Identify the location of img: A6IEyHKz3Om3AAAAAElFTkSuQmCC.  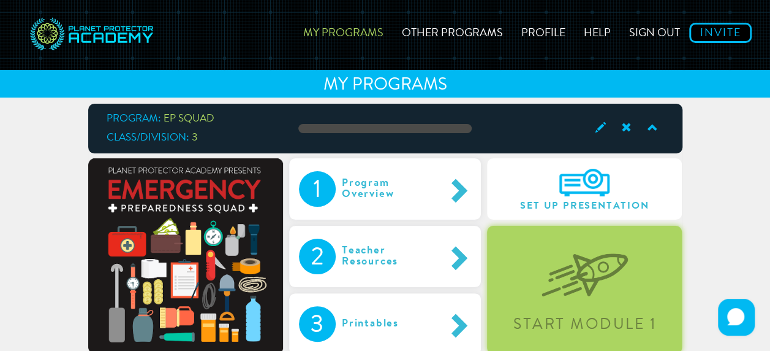
(585, 182).